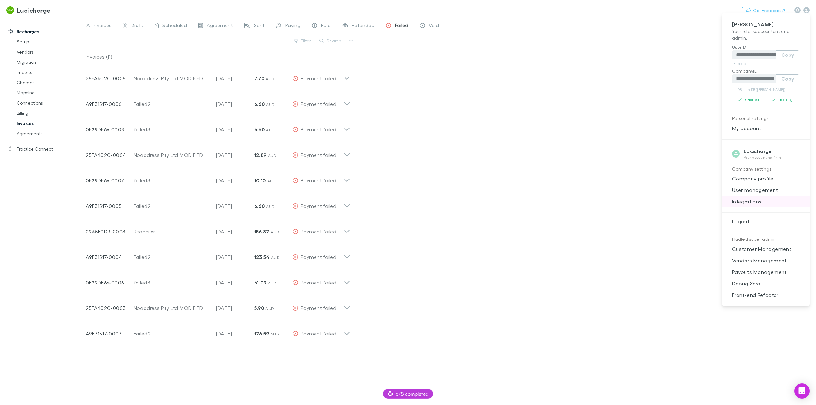  What do you see at coordinates (766, 169) in the screenshot?
I see `p: Company settings` at bounding box center [766, 169].